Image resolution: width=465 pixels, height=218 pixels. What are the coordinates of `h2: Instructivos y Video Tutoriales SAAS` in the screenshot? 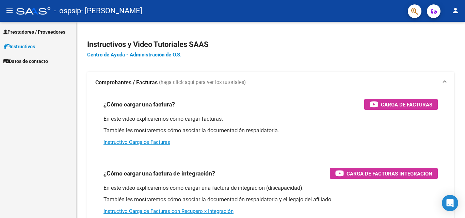 It's located at (270, 45).